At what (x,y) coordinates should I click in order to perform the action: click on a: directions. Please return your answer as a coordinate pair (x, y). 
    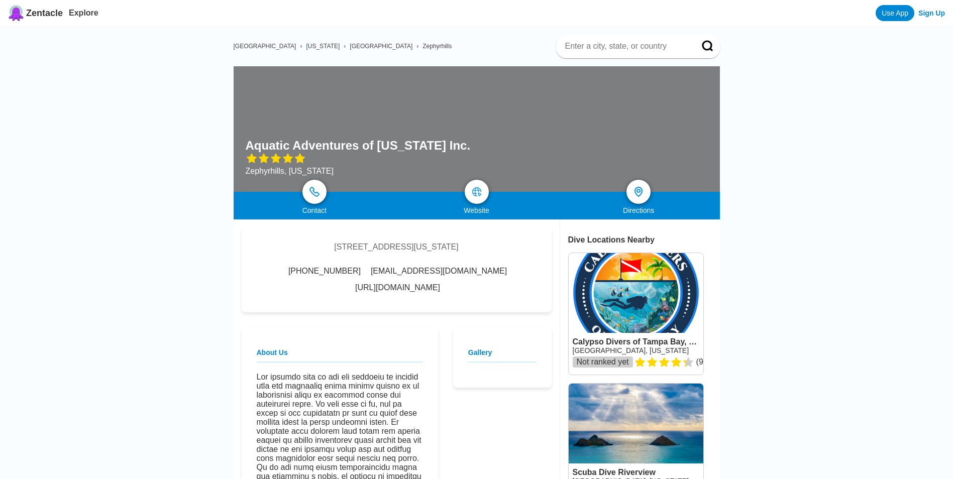
    Looking at the image, I should click on (639, 192).